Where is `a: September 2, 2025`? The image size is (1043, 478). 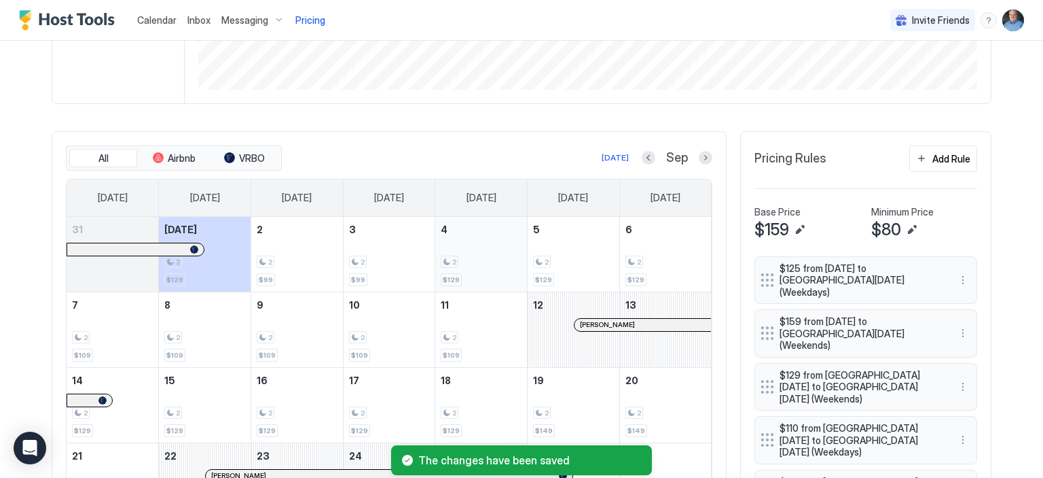 a: September 2, 2025 is located at coordinates (297, 229).